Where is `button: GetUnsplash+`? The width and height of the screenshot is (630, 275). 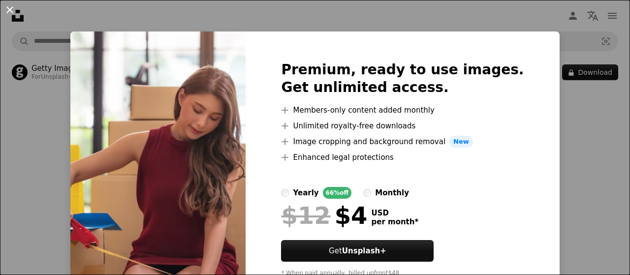
button: GetUnsplash+ is located at coordinates (357, 251).